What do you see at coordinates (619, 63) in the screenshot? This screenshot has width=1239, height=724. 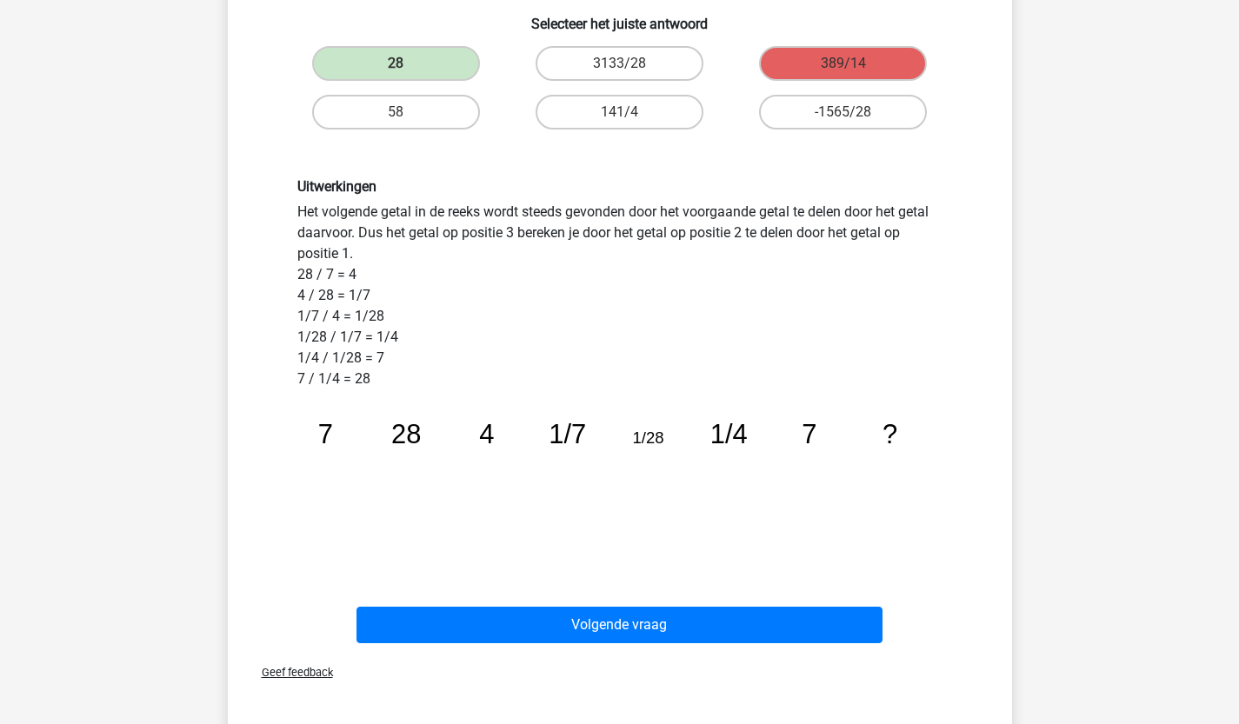 I see `label: 3133/28` at bounding box center [619, 63].